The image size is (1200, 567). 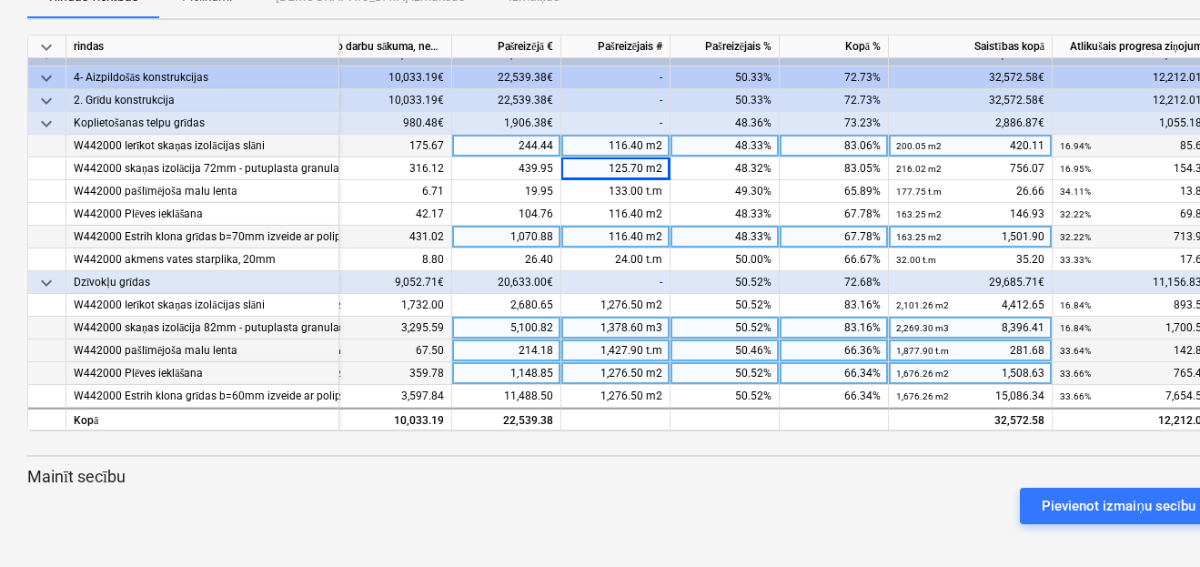 I want to click on div: Kopā %, so click(x=834, y=46).